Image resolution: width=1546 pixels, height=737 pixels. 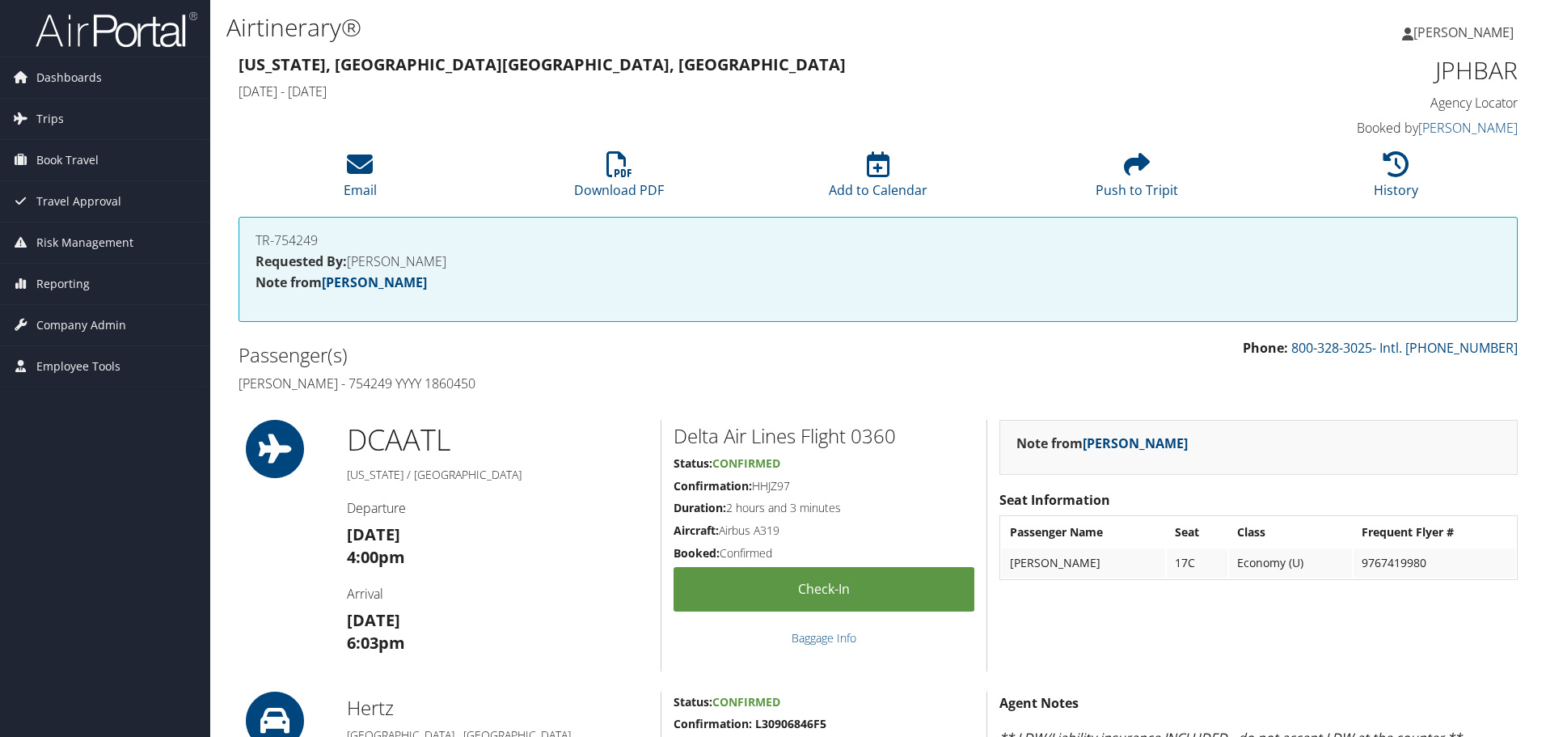 I want to click on h2: Passenger(s), so click(x=552, y=355).